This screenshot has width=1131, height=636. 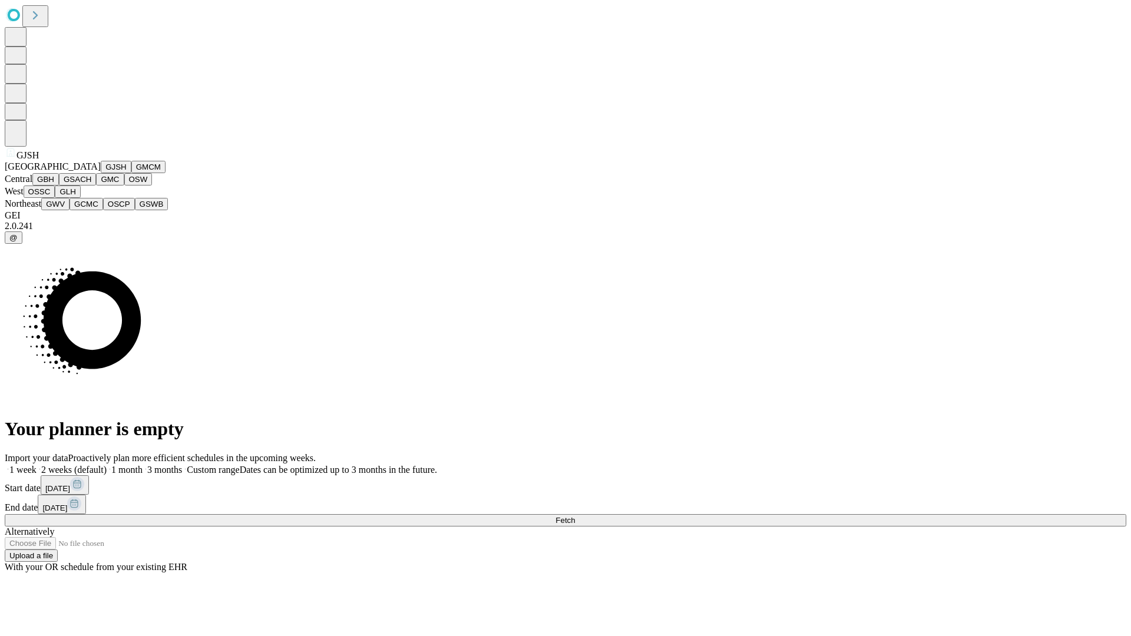 I want to click on span: West, so click(x=14, y=191).